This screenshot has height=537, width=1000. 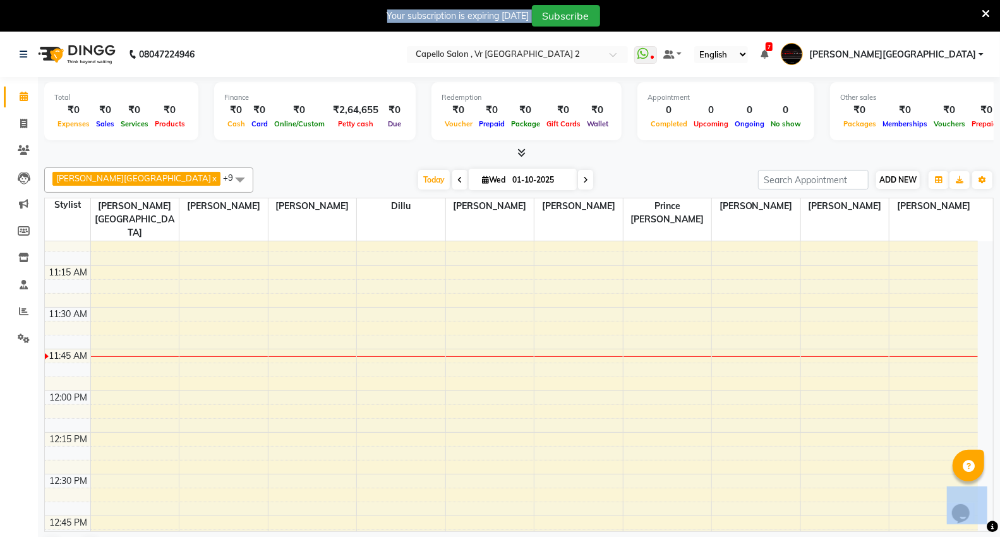 What do you see at coordinates (491, 124) in the screenshot?
I see `span: Prepaid` at bounding box center [491, 124].